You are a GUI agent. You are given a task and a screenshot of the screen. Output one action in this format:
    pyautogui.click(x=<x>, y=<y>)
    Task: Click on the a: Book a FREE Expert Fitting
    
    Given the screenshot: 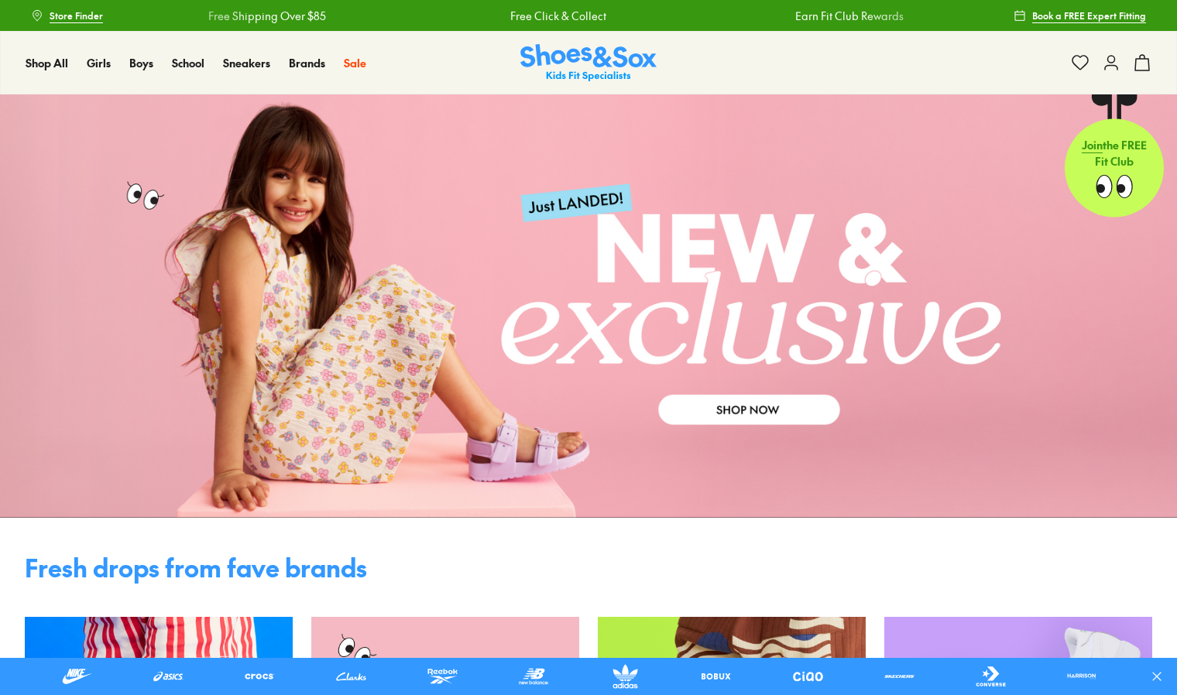 What is the action you would take?
    pyautogui.click(x=1079, y=15)
    